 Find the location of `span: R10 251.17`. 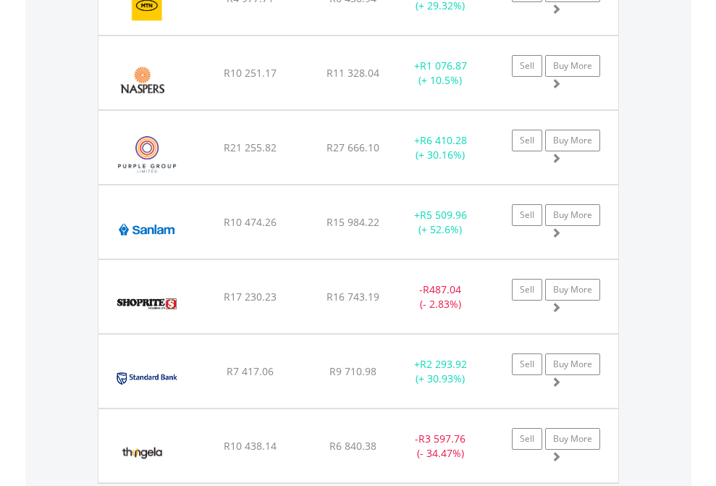

span: R10 251.17 is located at coordinates (250, 72).